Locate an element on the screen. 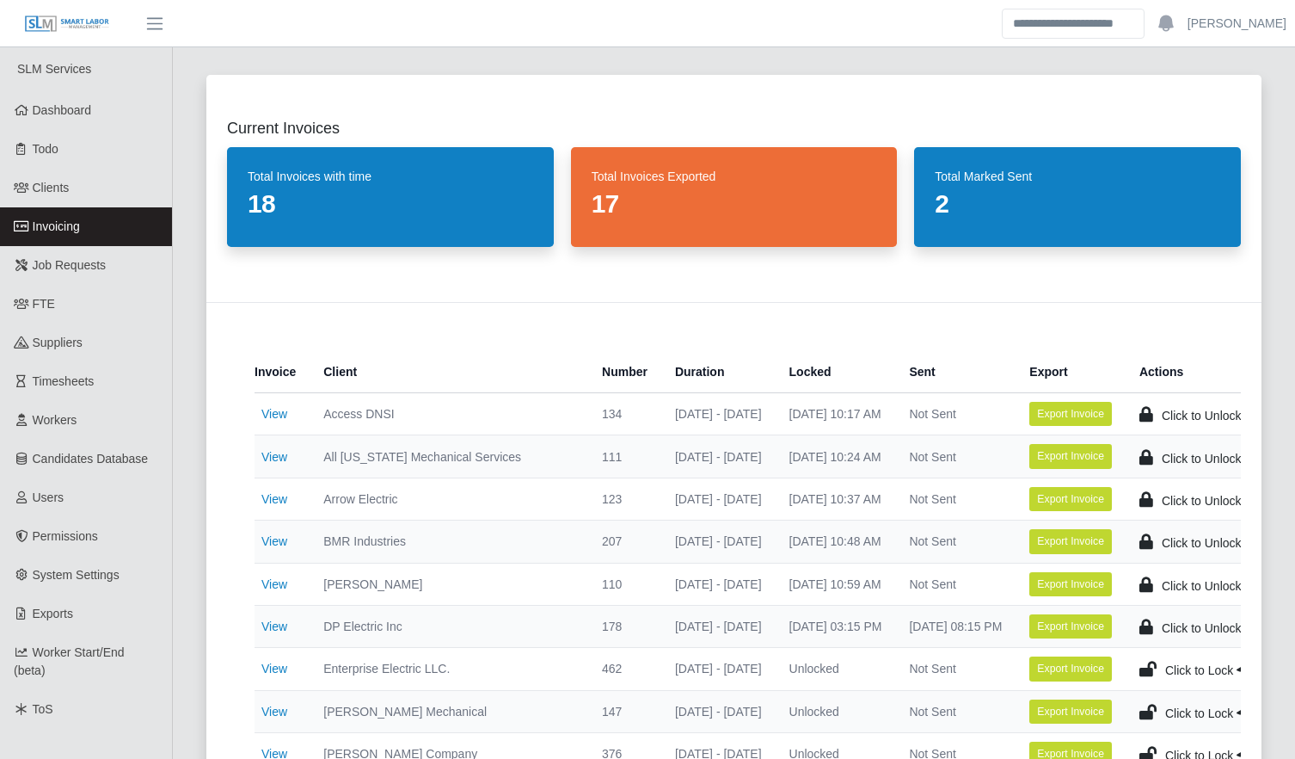 Image resolution: width=1295 pixels, height=759 pixels. span: Worker Start/End (beta) is located at coordinates (69, 661).